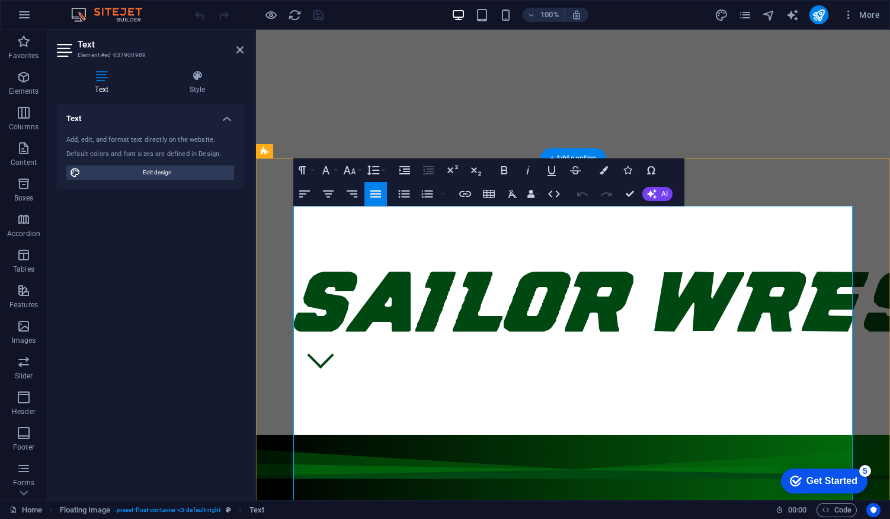 The height and width of the screenshot is (519, 890). Describe the element at coordinates (150, 140) in the screenshot. I see `div: Add, edit, and format text directly on the website.` at that location.